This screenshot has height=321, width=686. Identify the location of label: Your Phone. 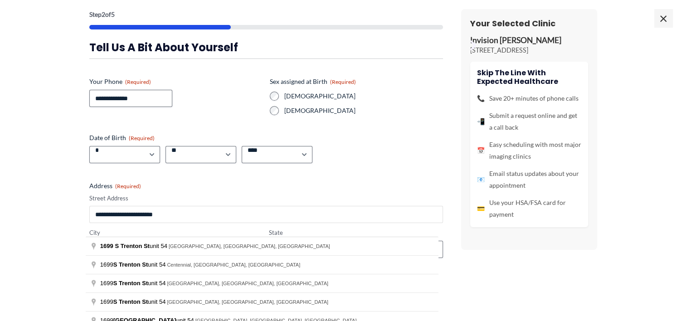
(176, 82).